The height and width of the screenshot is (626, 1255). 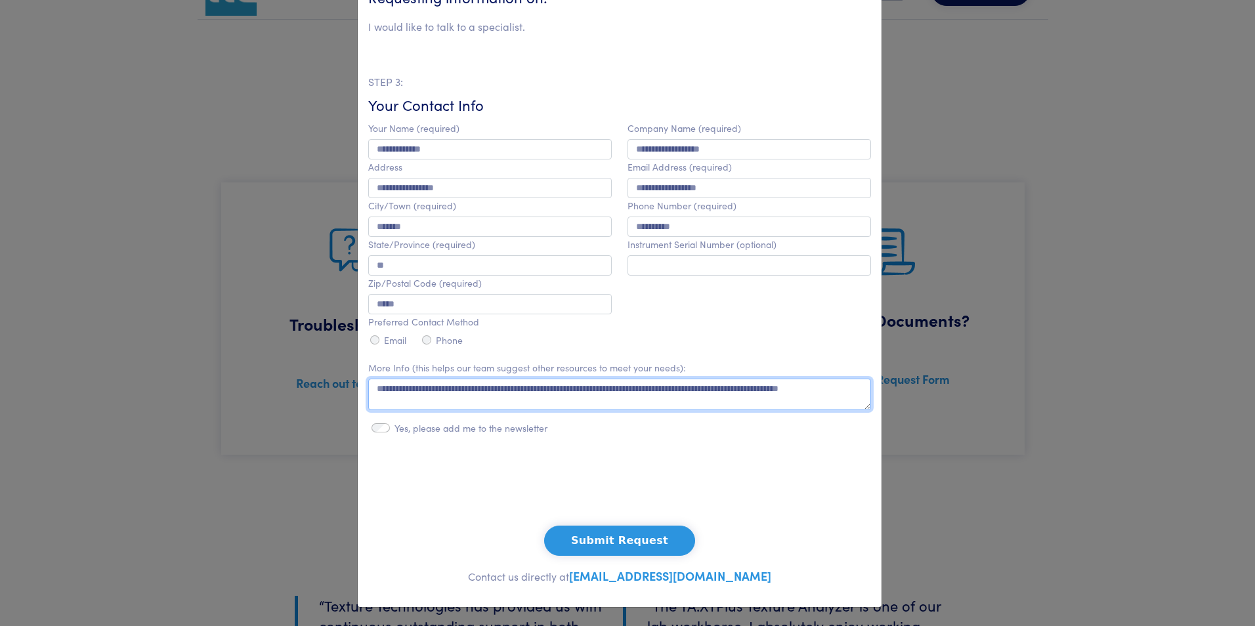 I want to click on label: Preferred Contact Method, so click(x=423, y=322).